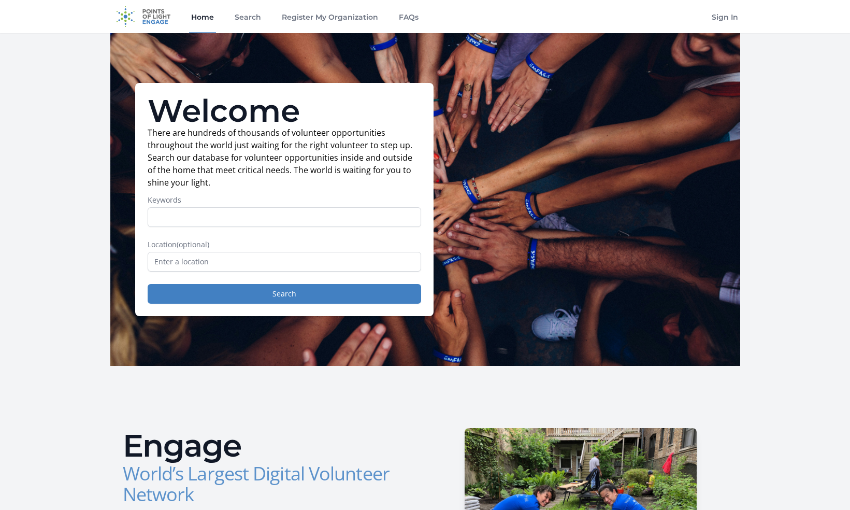  Describe the element at coordinates (270, 484) in the screenshot. I see `h3: World’s Largest Digital Volunteer Network` at that location.